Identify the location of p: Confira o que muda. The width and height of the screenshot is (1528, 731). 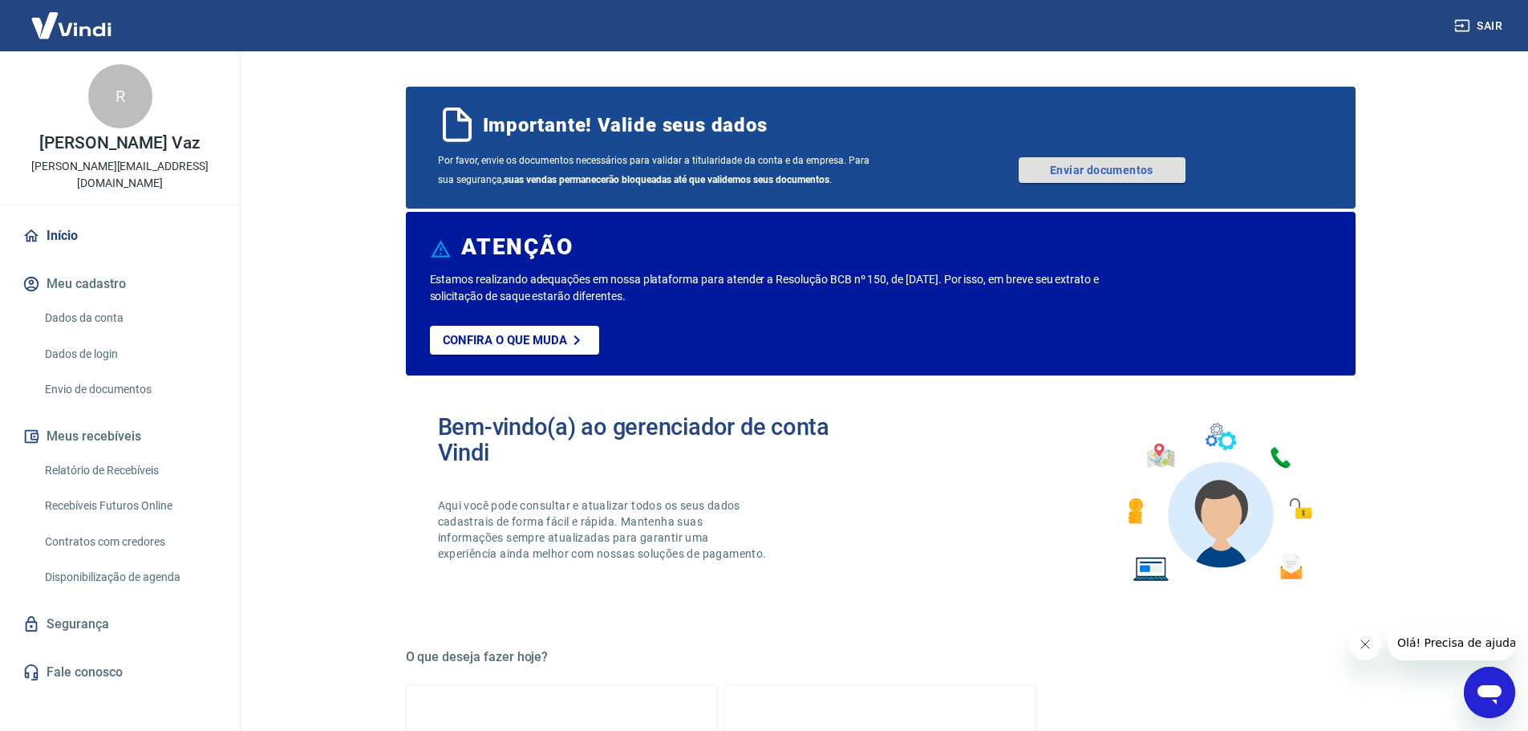
(505, 340).